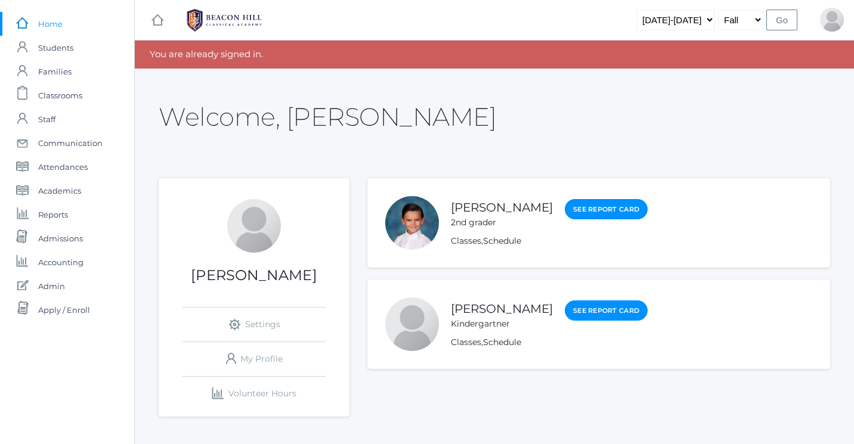 The width and height of the screenshot is (854, 444). What do you see at coordinates (60, 239) in the screenshot?
I see `span: Admissions` at bounding box center [60, 239].